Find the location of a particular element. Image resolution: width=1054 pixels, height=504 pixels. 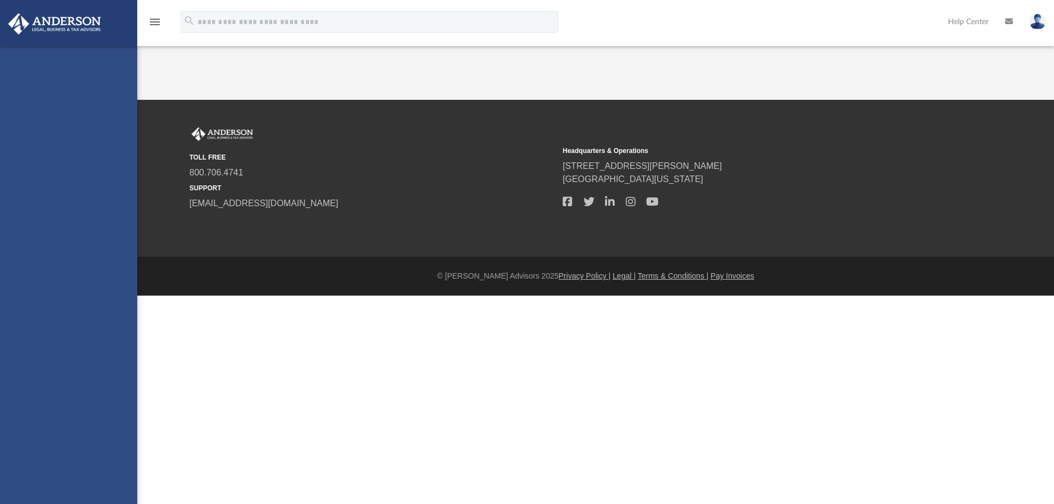

img: User Pic is located at coordinates (1037, 21).